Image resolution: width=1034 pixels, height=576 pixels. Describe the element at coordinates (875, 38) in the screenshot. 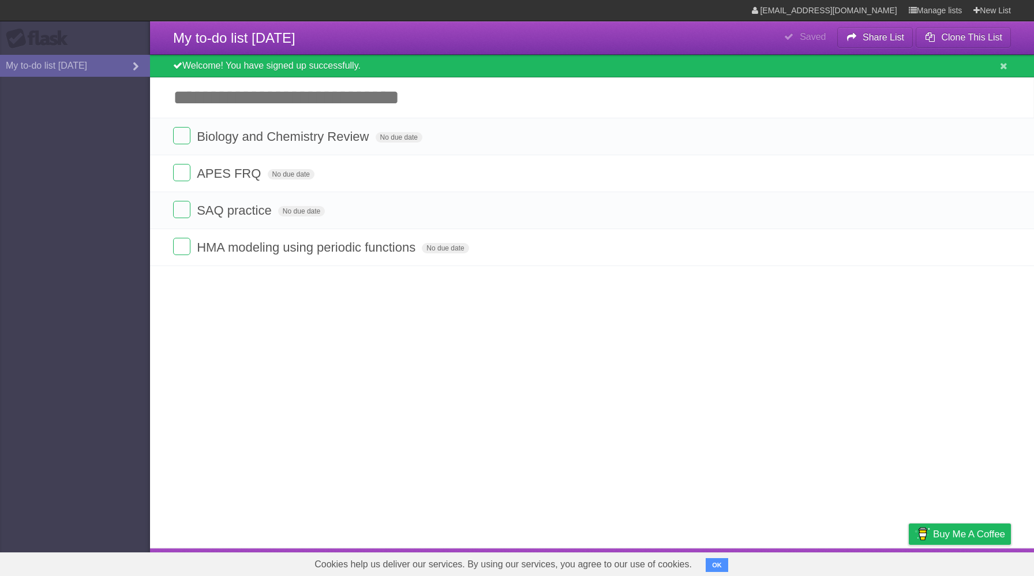

I see `button: Share List` at that location.